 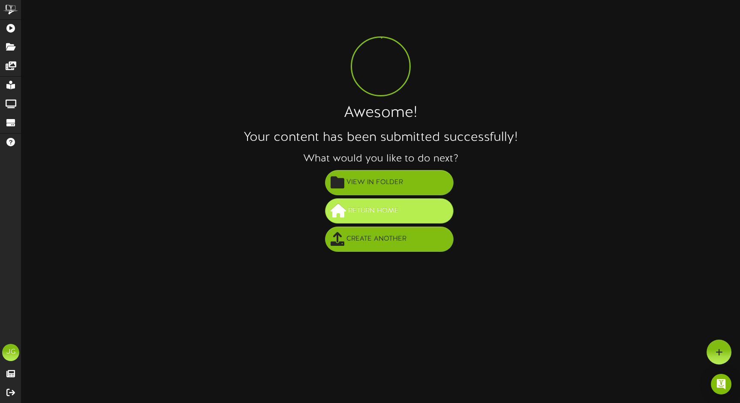 What do you see at coordinates (389, 211) in the screenshot?
I see `button: Return Home` at bounding box center [389, 211].